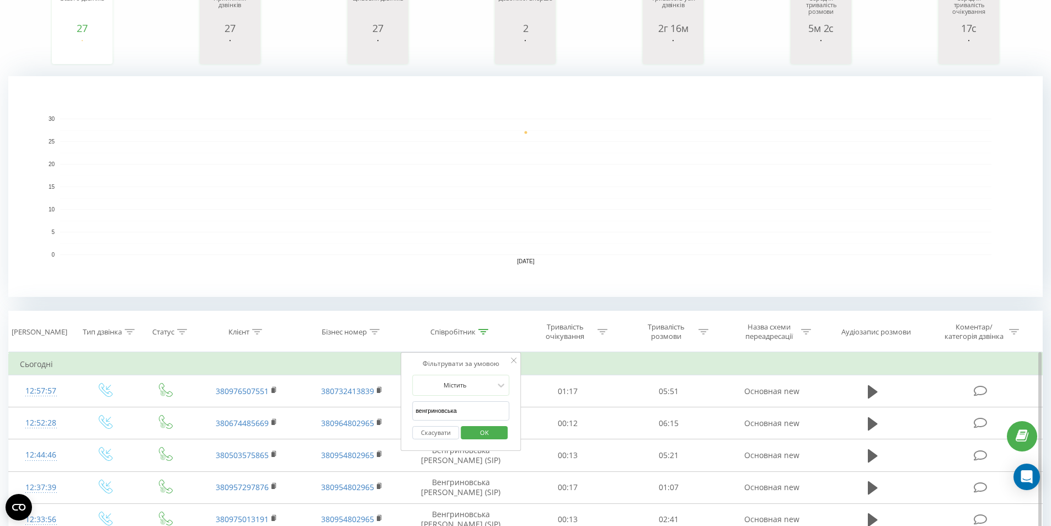 This screenshot has width=1051, height=526. I want to click on div: Тривалість розмови, so click(666, 332).